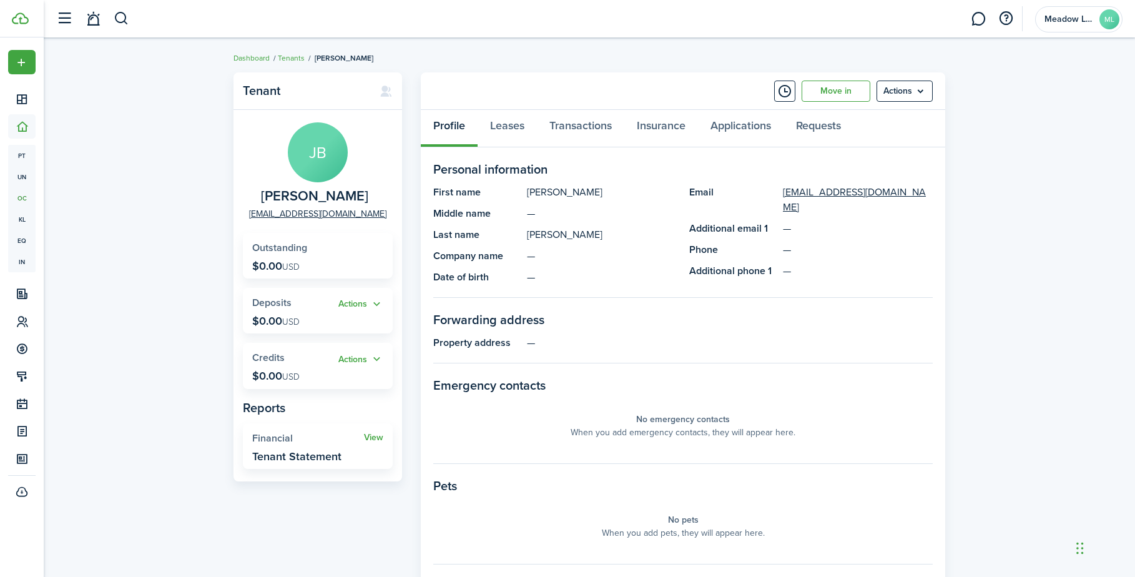 The height and width of the screenshot is (577, 1135). Describe the element at coordinates (268, 357) in the screenshot. I see `span: Credits` at that location.